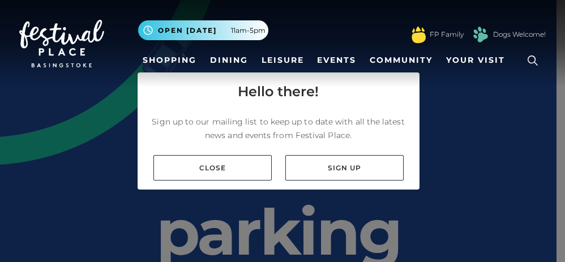 This screenshot has width=565, height=262. What do you see at coordinates (212, 167) in the screenshot?
I see `a: Close` at bounding box center [212, 167].